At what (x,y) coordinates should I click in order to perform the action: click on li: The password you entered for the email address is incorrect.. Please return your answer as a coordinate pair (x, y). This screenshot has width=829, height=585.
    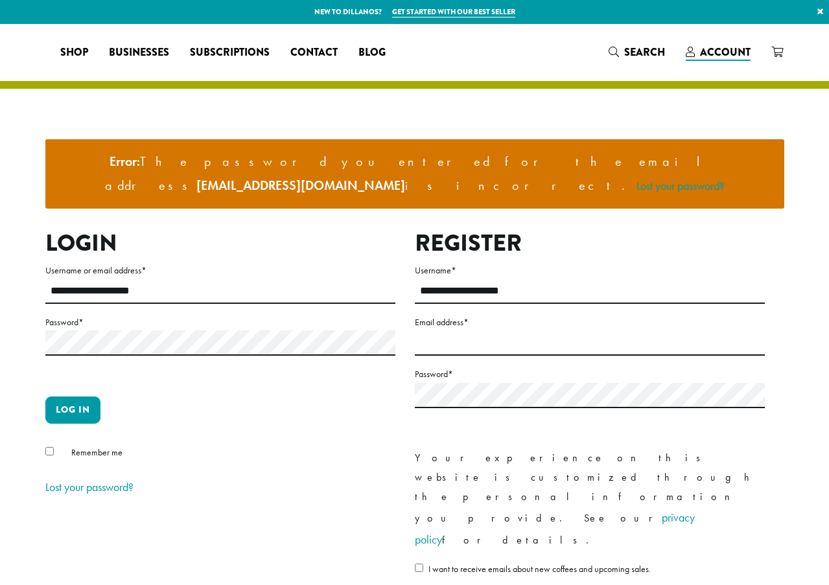
    Looking at the image, I should click on (415, 174).